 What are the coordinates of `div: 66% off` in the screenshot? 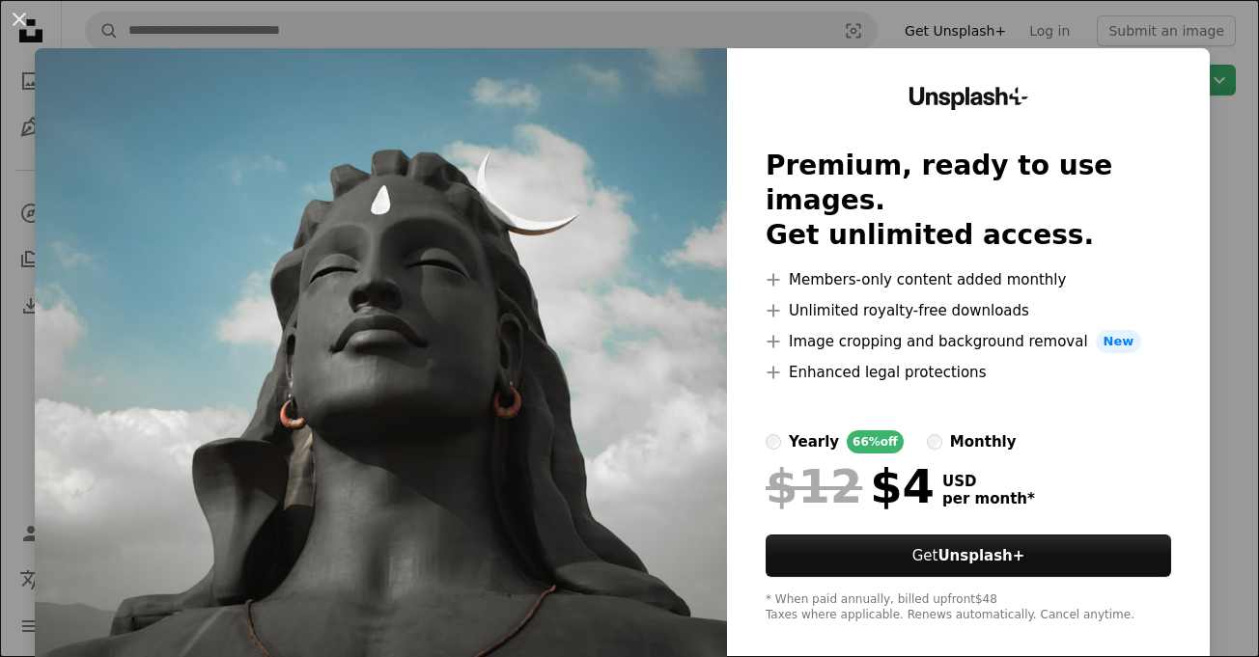 It's located at (875, 442).